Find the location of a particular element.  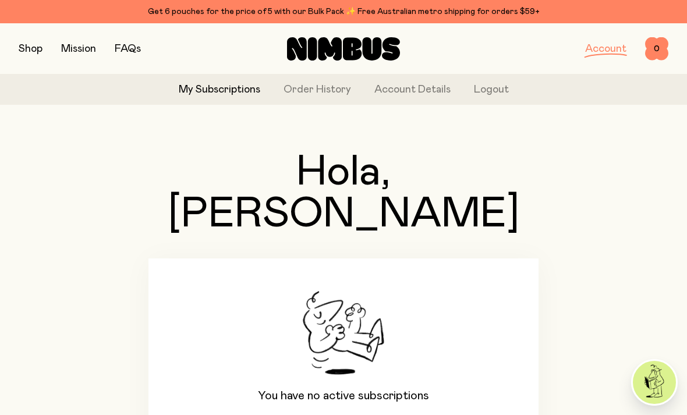

div: Get 6 pouches for the price of 5 with our Bulk Pack ✨ Free Australian metro shipping for orders $59+ is located at coordinates (343, 12).